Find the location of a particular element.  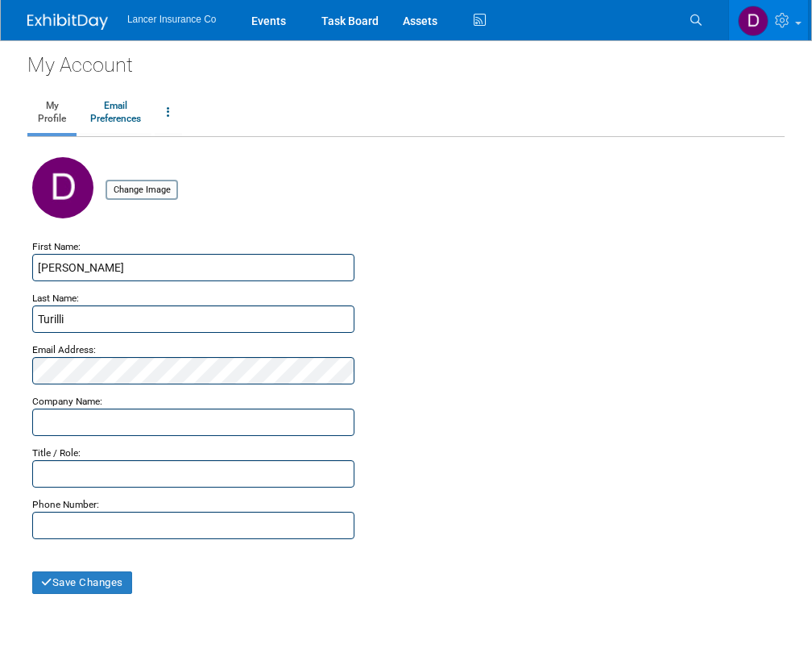

small: Phone Number: is located at coordinates (65, 504).